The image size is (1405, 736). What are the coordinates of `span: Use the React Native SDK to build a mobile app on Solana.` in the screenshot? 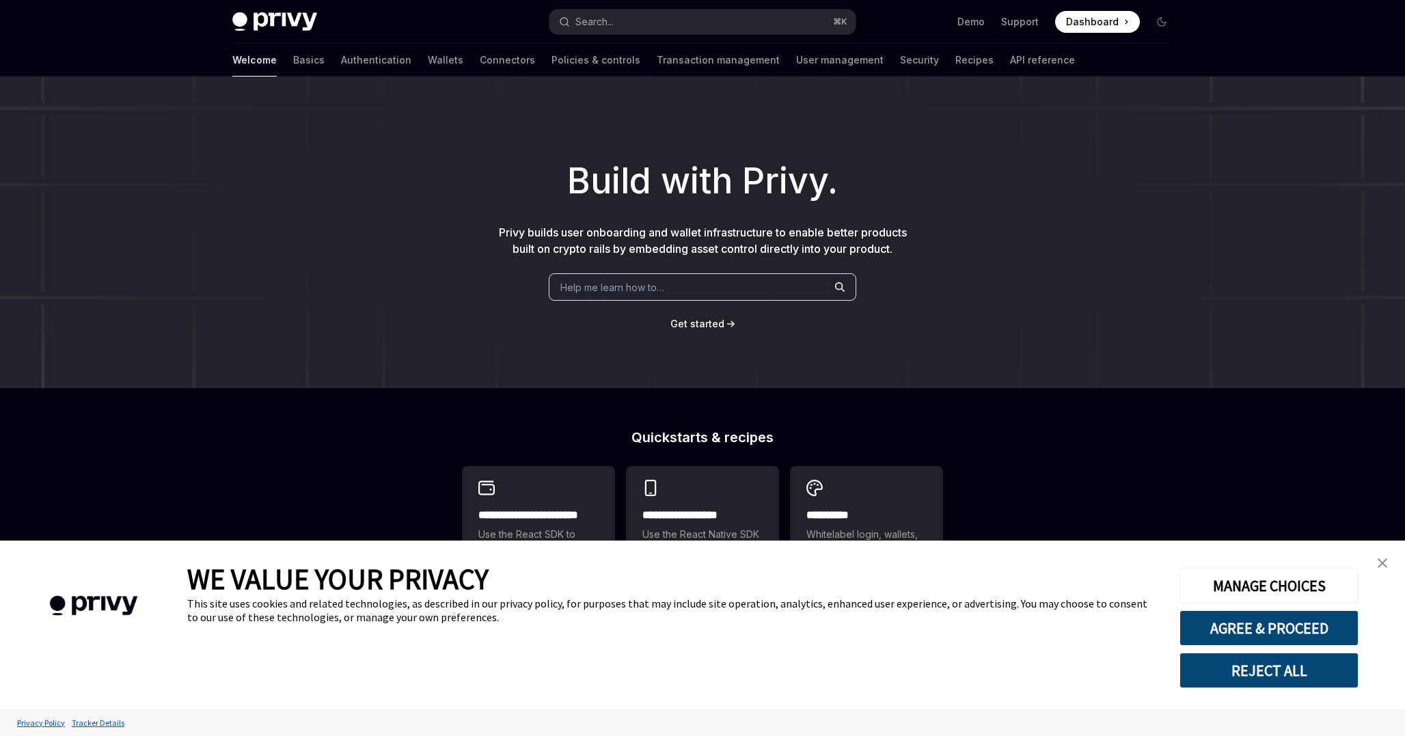 It's located at (702, 551).